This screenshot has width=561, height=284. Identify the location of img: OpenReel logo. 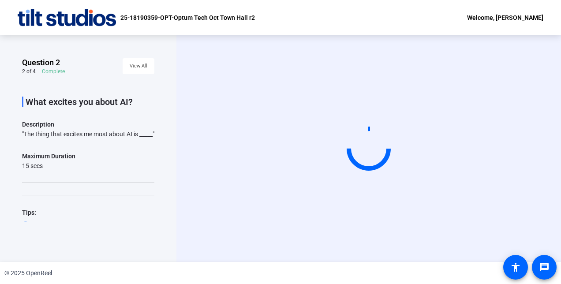
(67, 18).